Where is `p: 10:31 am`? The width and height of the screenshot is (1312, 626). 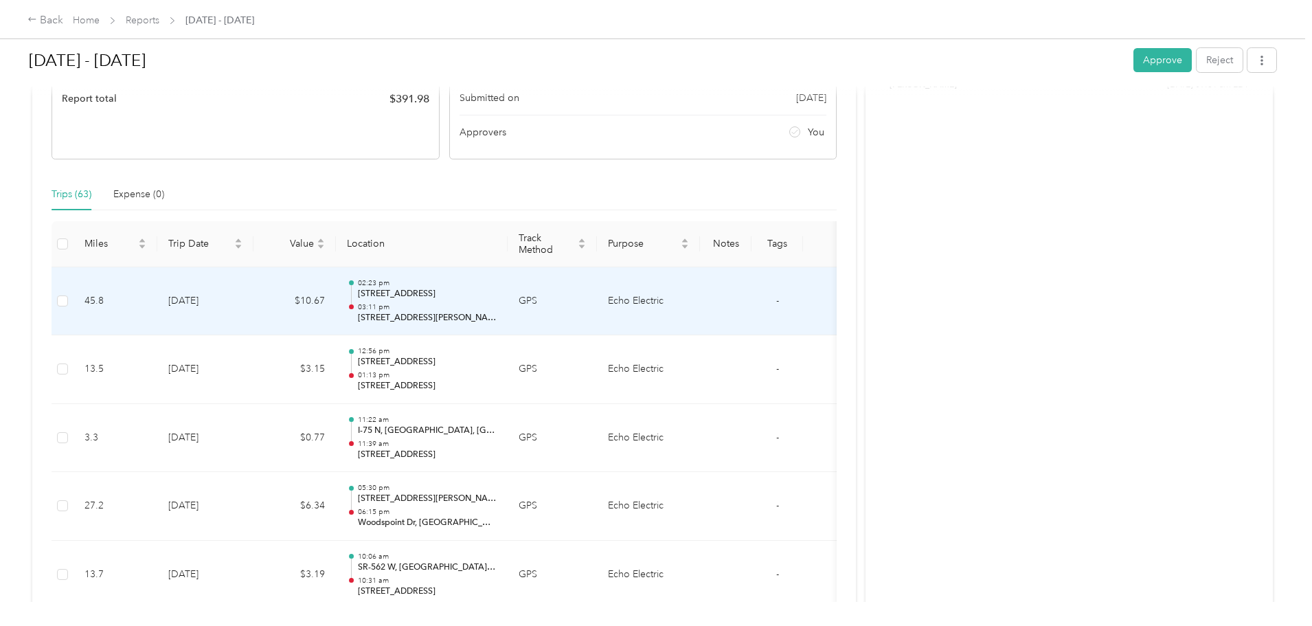 p: 10:31 am is located at coordinates (427, 581).